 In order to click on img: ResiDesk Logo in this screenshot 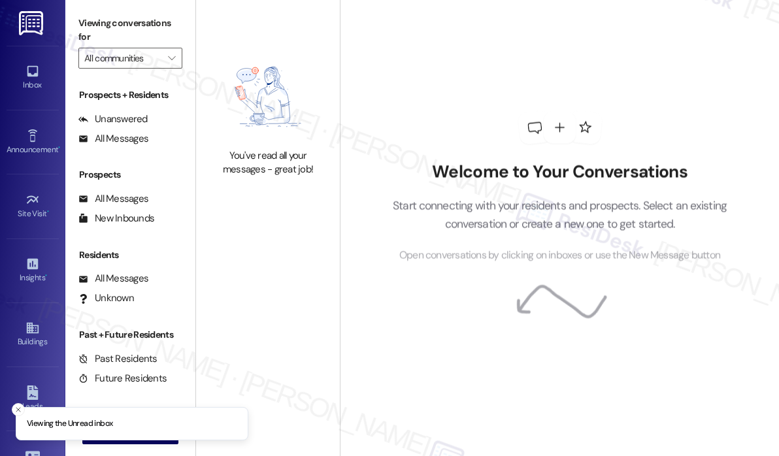, I will do `click(32, 23)`.